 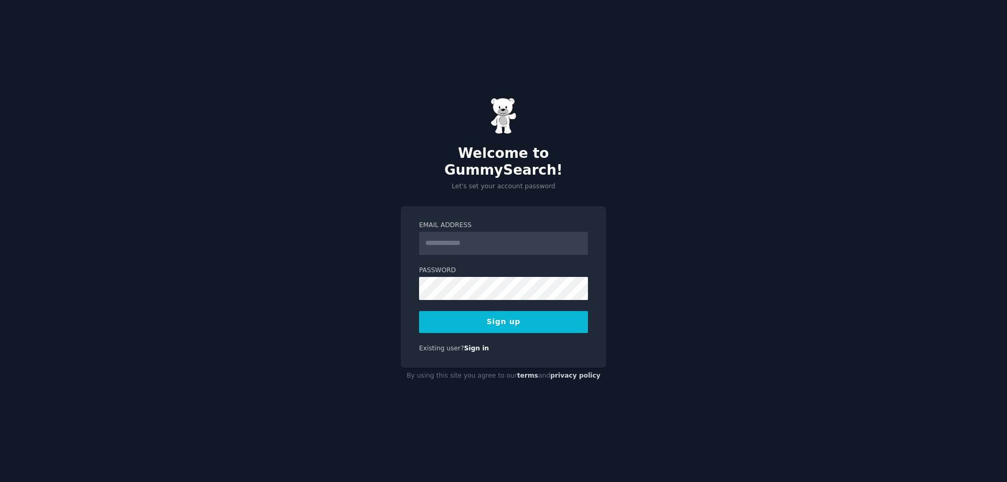 I want to click on span: Existing user?, so click(x=442, y=348).